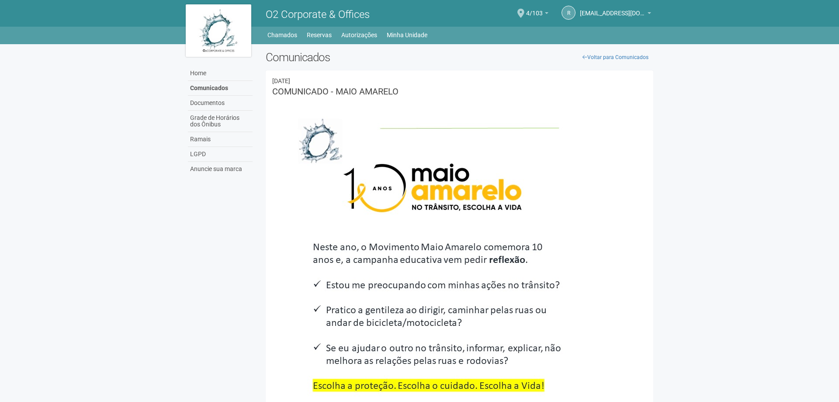 The width and height of the screenshot is (839, 402). Describe the element at coordinates (615, 57) in the screenshot. I see `a: Voltar para Comunicados` at that location.